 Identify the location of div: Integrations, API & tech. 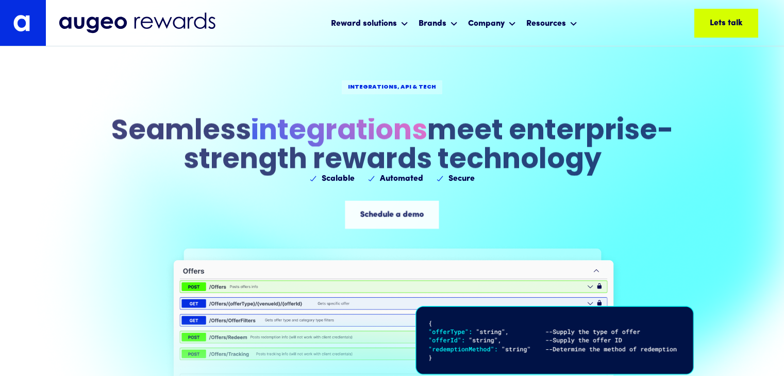
(392, 87).